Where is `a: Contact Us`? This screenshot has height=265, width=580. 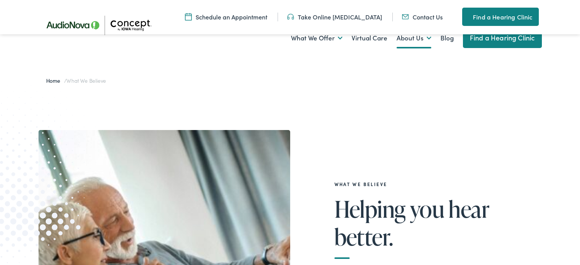 a: Contact Us is located at coordinates (422, 17).